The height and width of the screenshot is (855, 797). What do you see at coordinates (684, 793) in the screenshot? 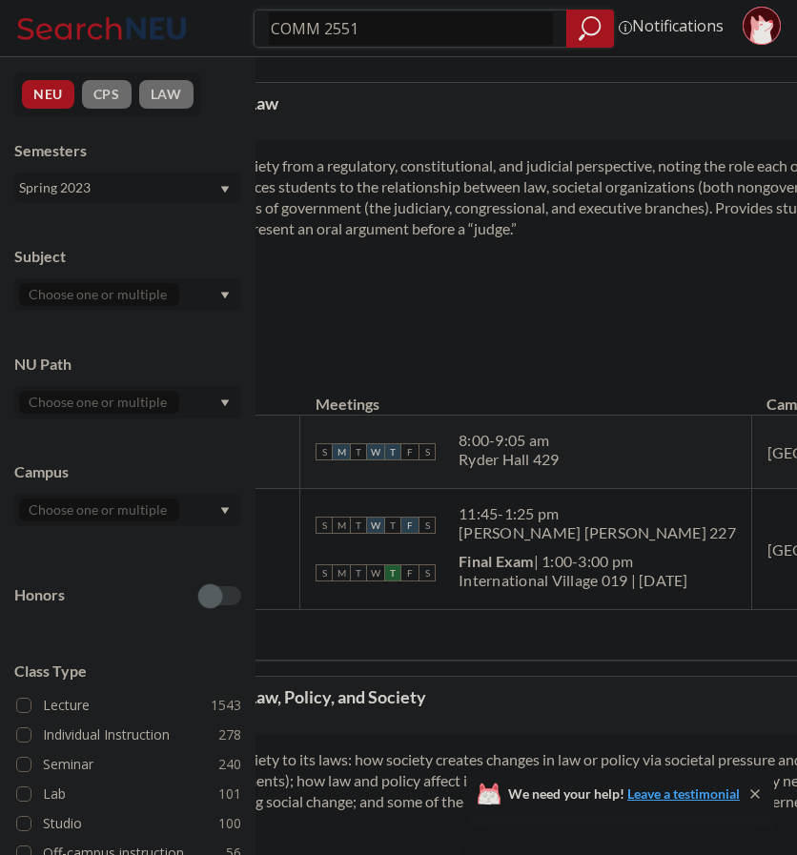
I see `a: Leave a testimonial` at bounding box center [684, 793].